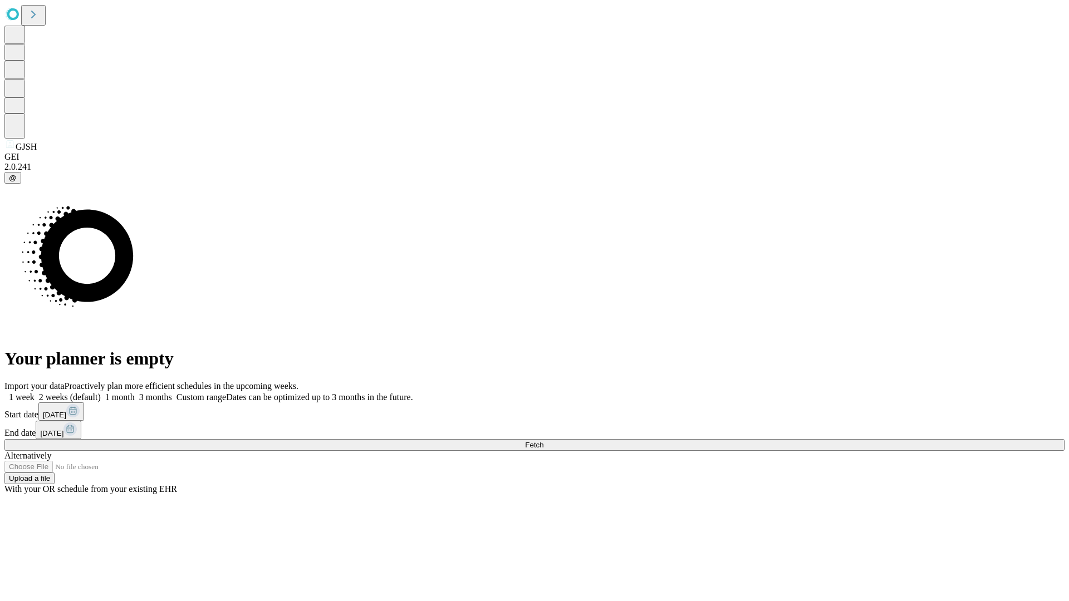  Describe the element at coordinates (155, 397) in the screenshot. I see `span: 3 months` at that location.